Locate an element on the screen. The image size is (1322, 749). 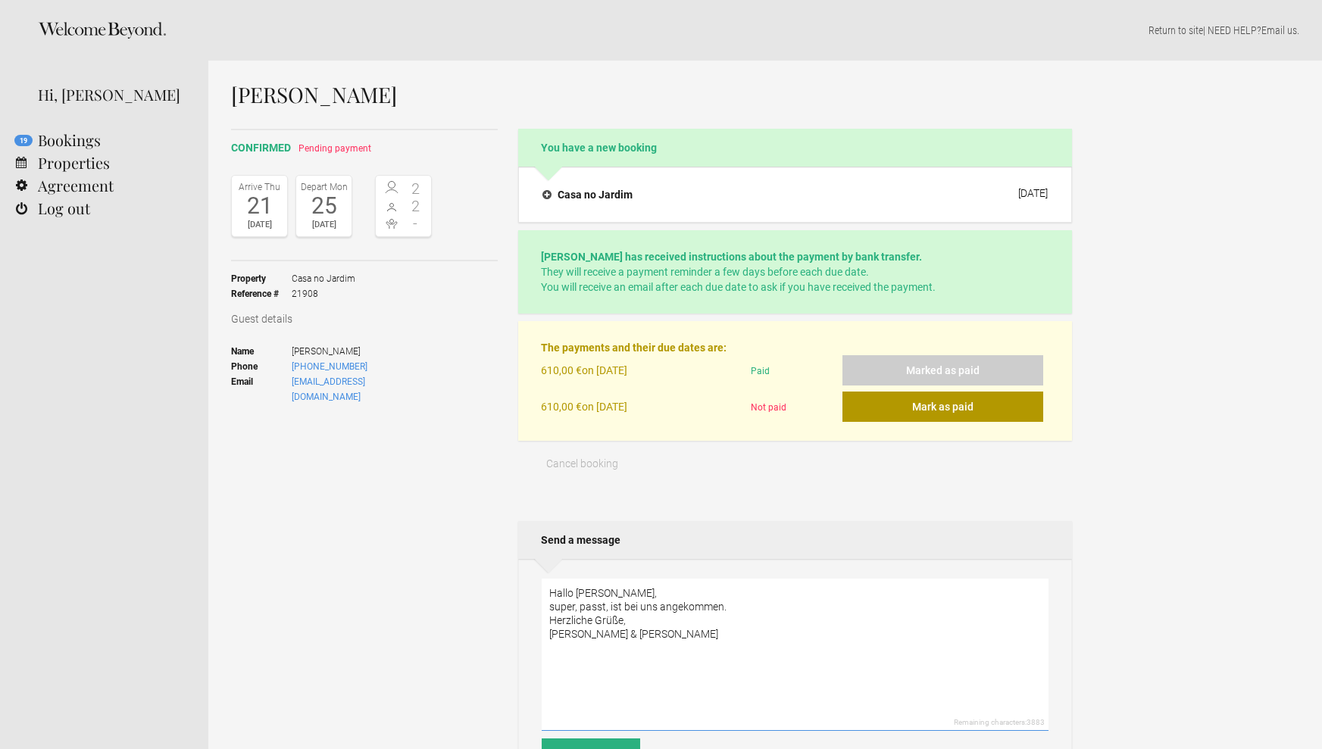
h4: Casa no Jardim is located at coordinates (587, 195).